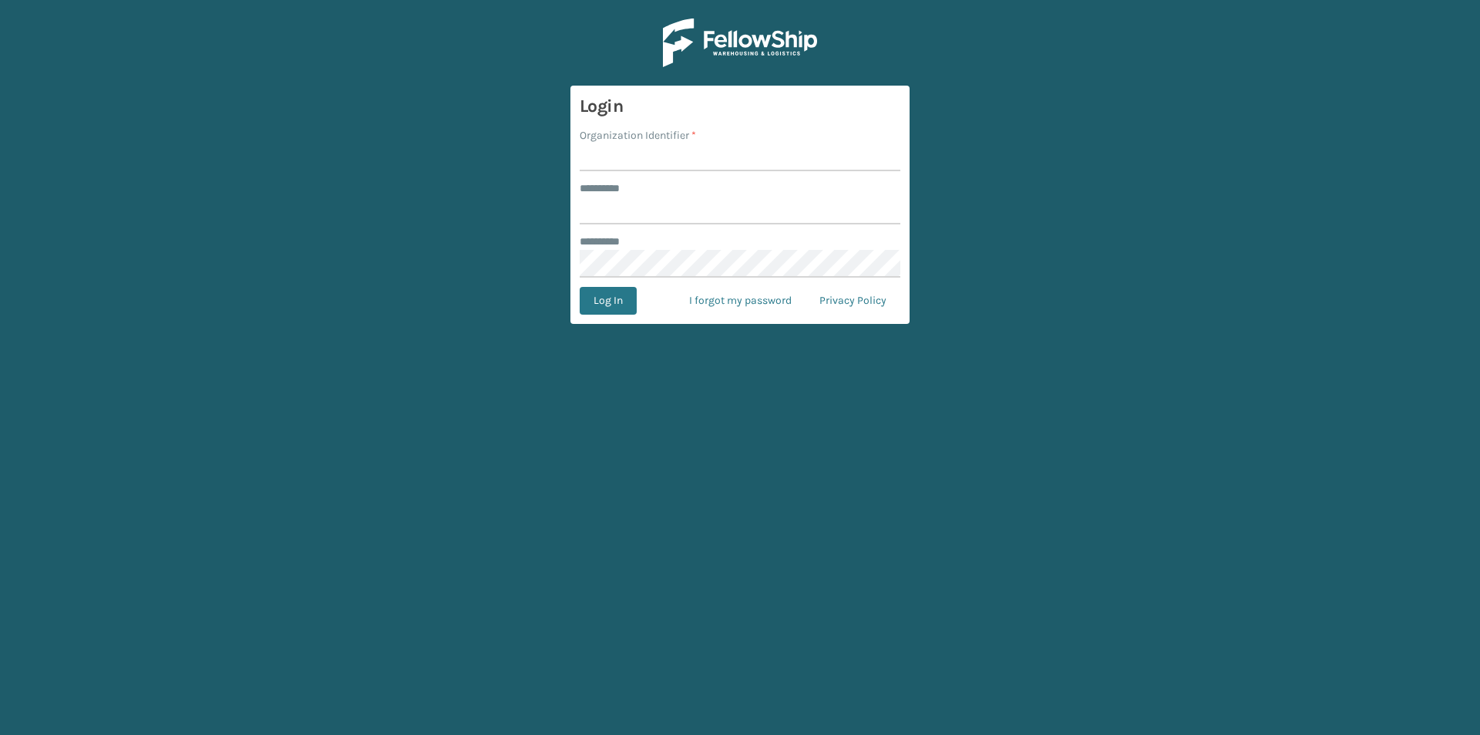  Describe the element at coordinates (740, 301) in the screenshot. I see `a: I forgot my password` at that location.